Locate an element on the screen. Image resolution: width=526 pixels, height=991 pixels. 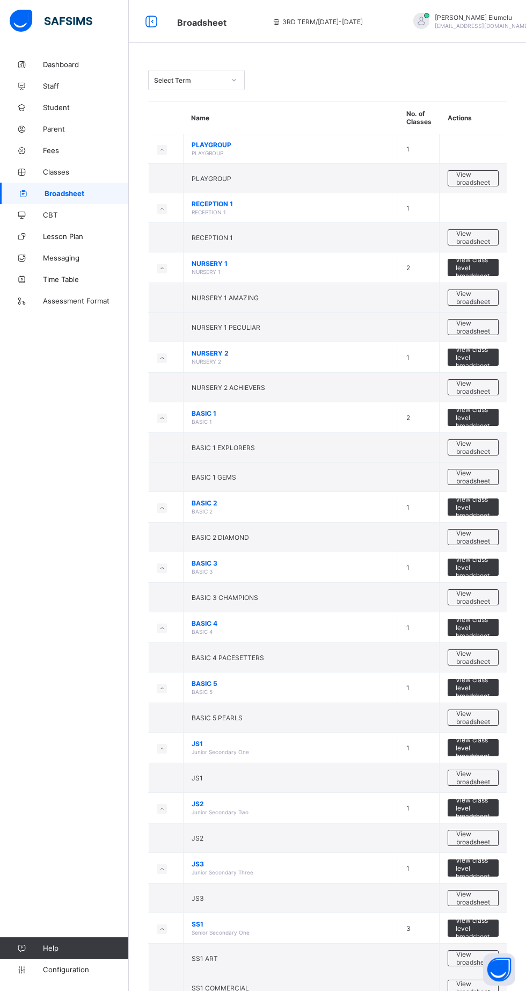
span: Senior Secondary One is located at coordinates (221, 932).